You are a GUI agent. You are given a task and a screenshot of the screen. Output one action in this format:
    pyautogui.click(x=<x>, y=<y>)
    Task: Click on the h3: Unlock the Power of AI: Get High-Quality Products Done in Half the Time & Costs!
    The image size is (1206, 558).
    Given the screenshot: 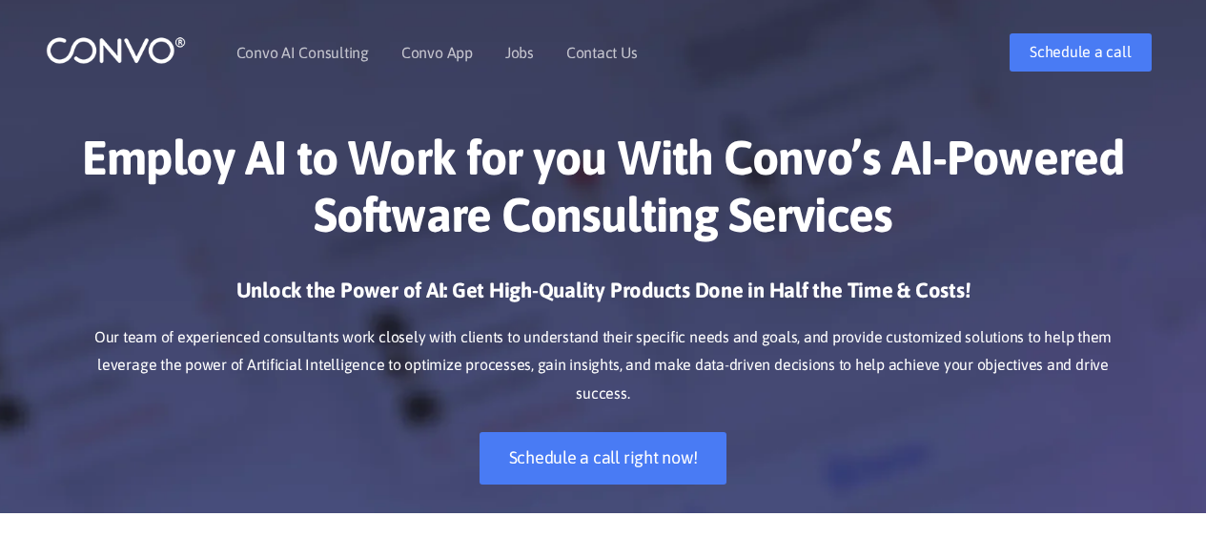 What is the action you would take?
    pyautogui.click(x=603, y=297)
    